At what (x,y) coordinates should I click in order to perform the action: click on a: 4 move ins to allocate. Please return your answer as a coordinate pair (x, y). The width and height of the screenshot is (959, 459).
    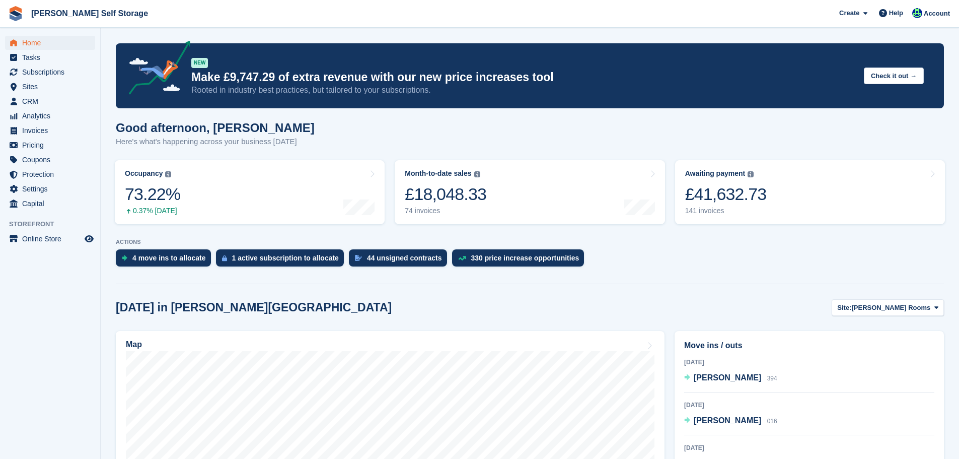
    Looking at the image, I should click on (166, 260).